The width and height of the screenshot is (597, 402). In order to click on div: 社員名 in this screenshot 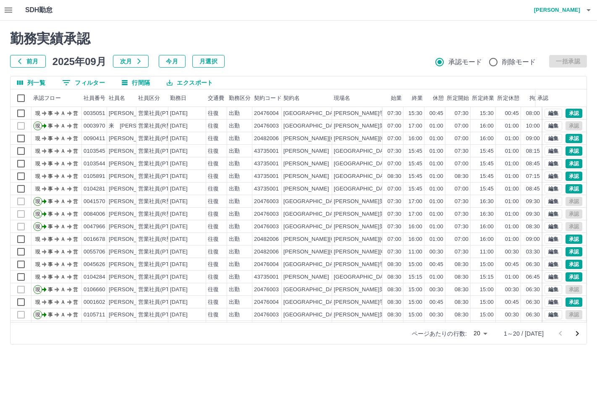, I will do `click(122, 98)`.